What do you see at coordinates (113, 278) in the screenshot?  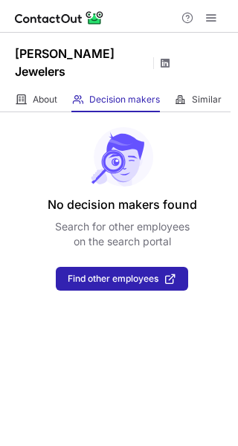 I see `span: Find other employees` at bounding box center [113, 278].